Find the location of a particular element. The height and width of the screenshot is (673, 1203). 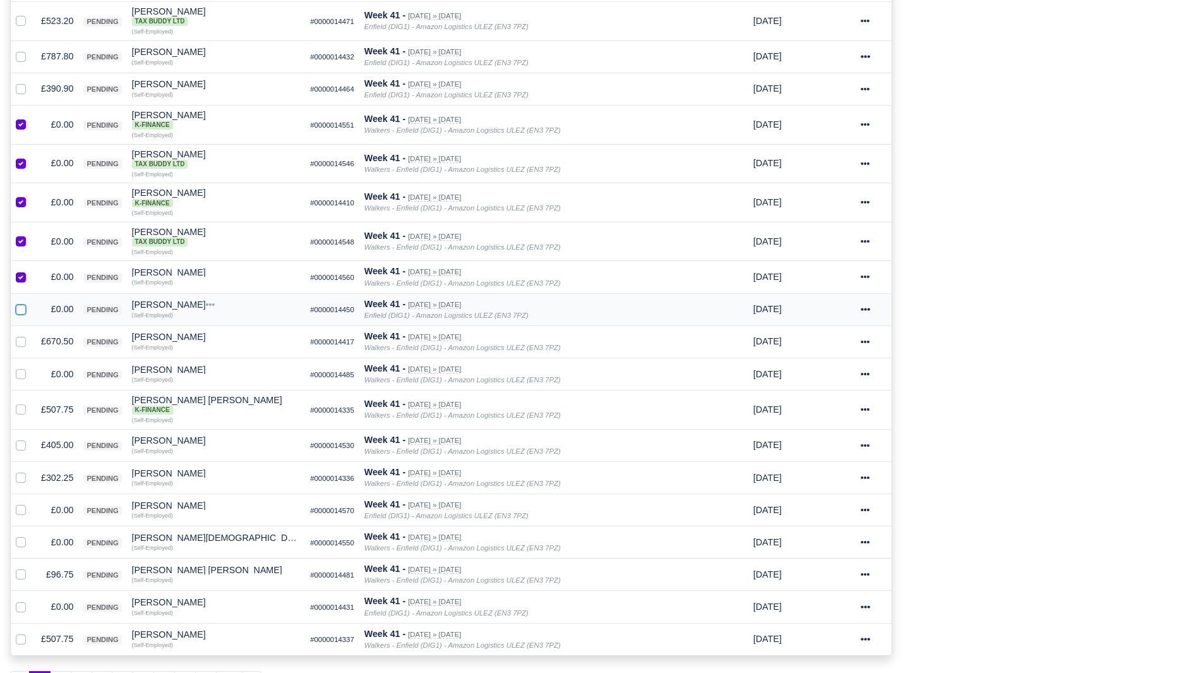

td: £302.25 is located at coordinates (57, 477).